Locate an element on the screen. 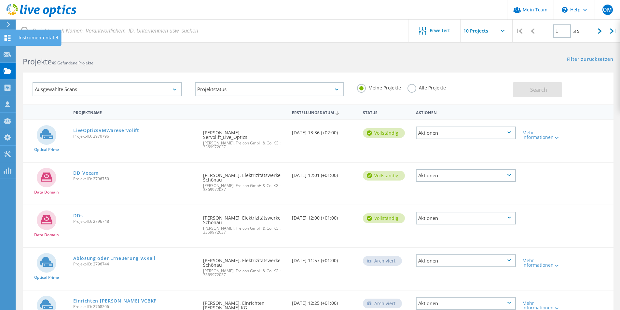  button: Search is located at coordinates (538, 90).